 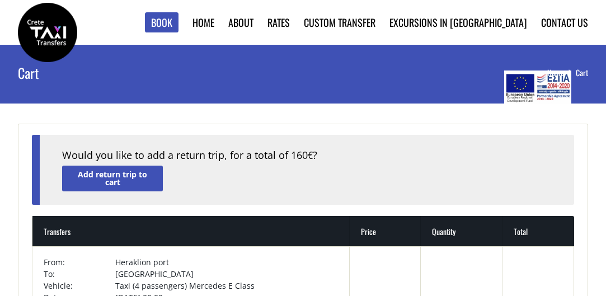 I want to click on th: Price, so click(x=385, y=231).